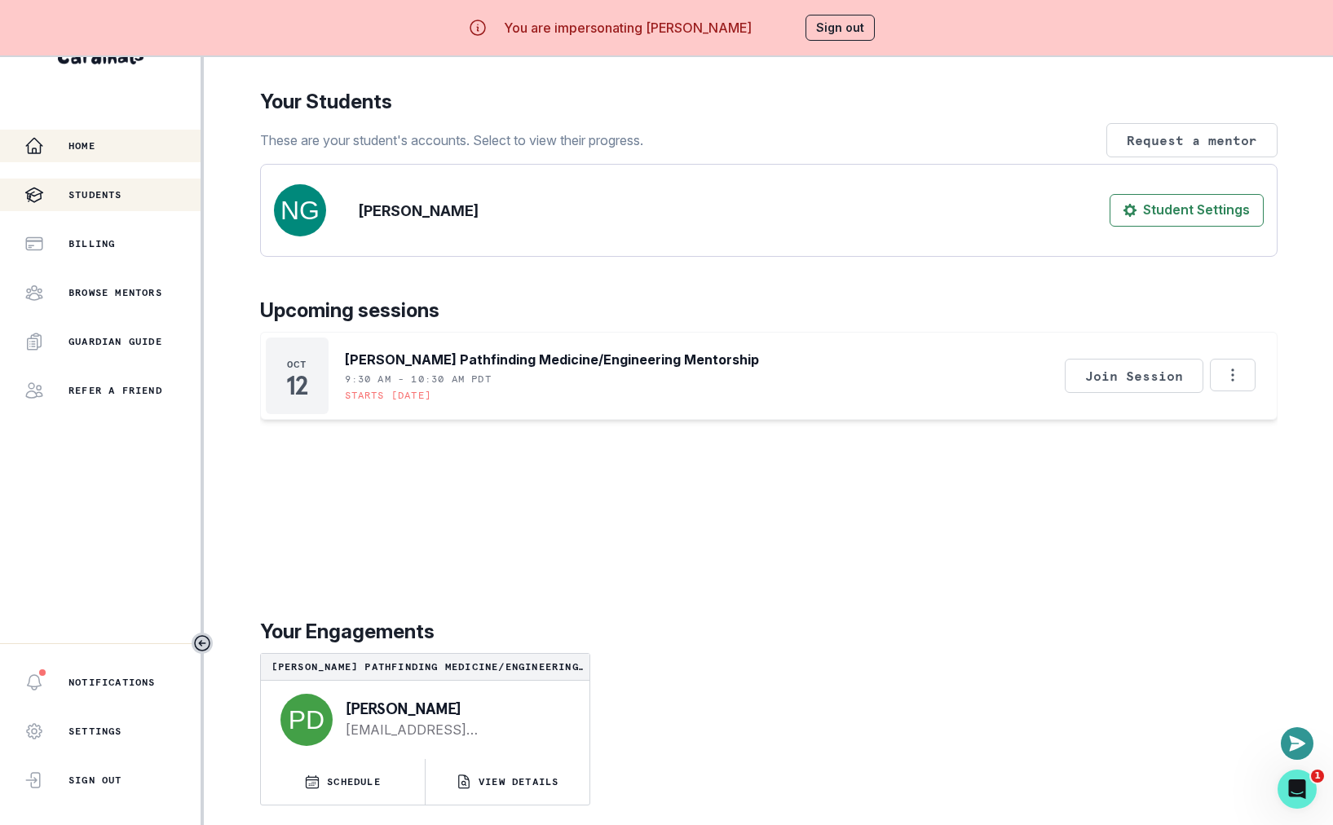  Describe the element at coordinates (769, 102) in the screenshot. I see `p: Your Students` at that location.